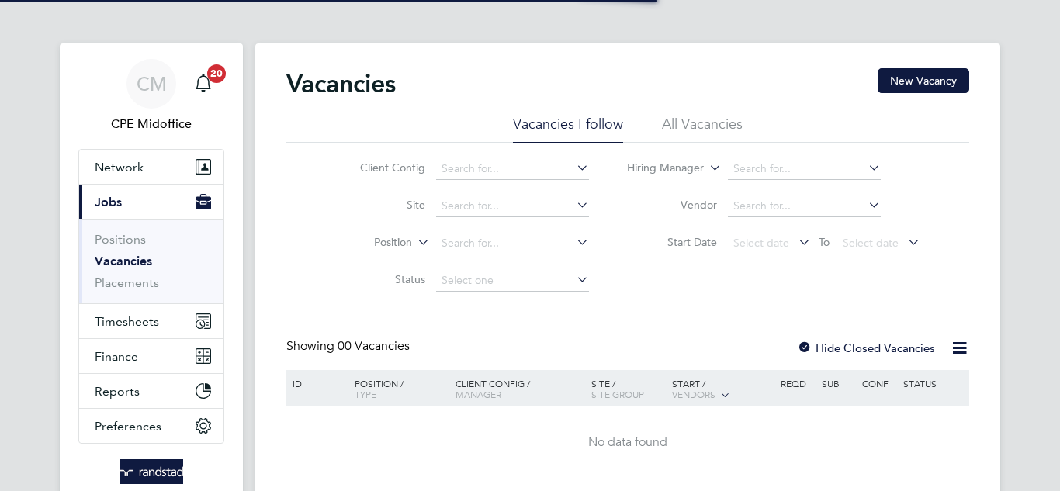  Describe the element at coordinates (151, 96) in the screenshot. I see `a: CMCPE Midoffice` at that location.